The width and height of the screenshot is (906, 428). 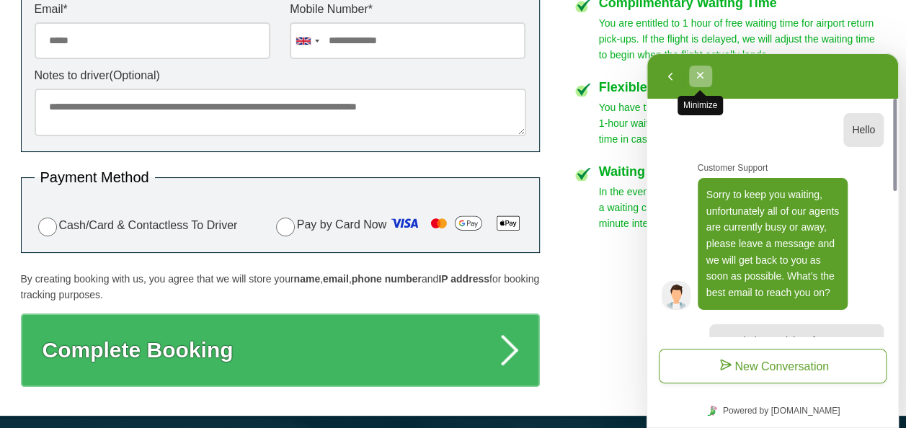 What do you see at coordinates (399, 226) in the screenshot?
I see `label: Pay by Card Now` at bounding box center [399, 226].